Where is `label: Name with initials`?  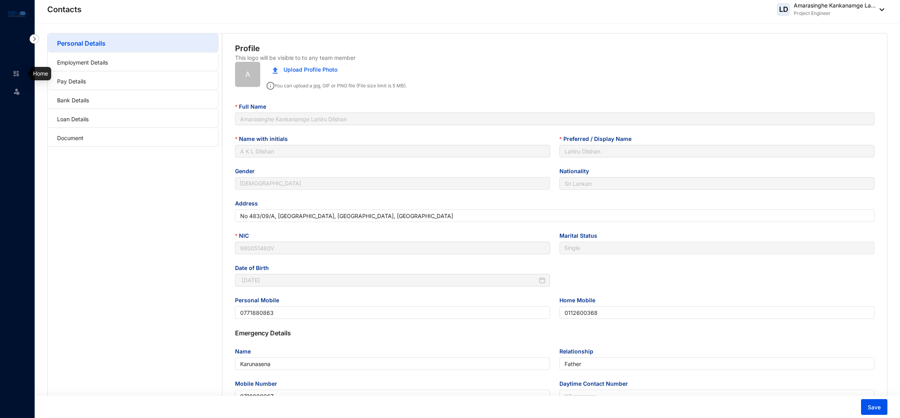 label: Name with initials is located at coordinates (264, 139).